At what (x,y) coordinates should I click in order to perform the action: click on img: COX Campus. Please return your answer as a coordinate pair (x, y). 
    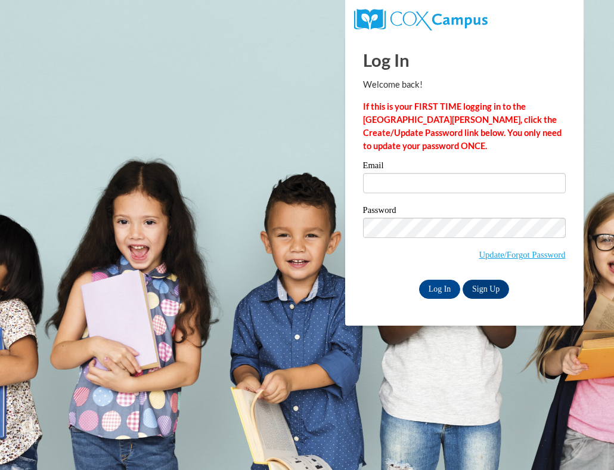
    Looking at the image, I should click on (421, 20).